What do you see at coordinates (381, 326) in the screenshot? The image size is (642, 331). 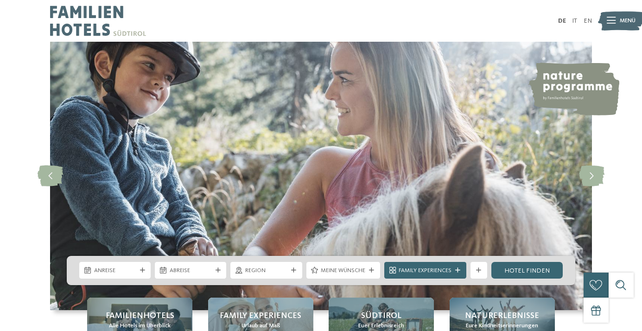 I see `span: Euer Erlebnisreich` at bounding box center [381, 326].